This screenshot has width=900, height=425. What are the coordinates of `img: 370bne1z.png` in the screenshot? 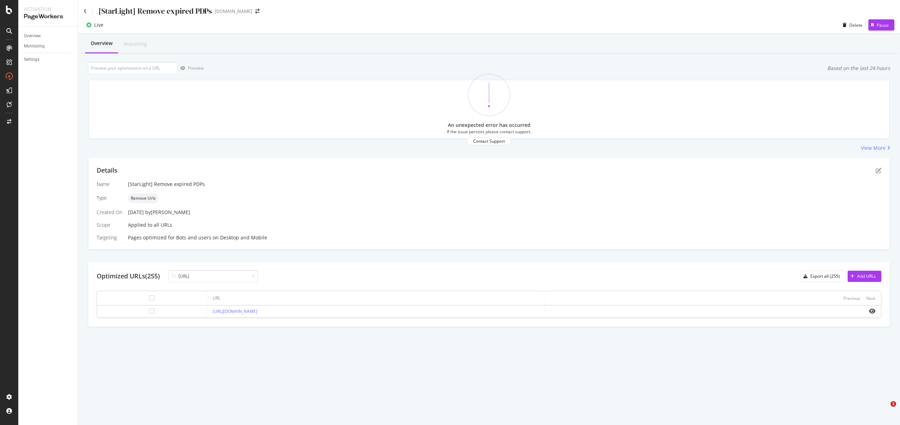 It's located at (489, 95).